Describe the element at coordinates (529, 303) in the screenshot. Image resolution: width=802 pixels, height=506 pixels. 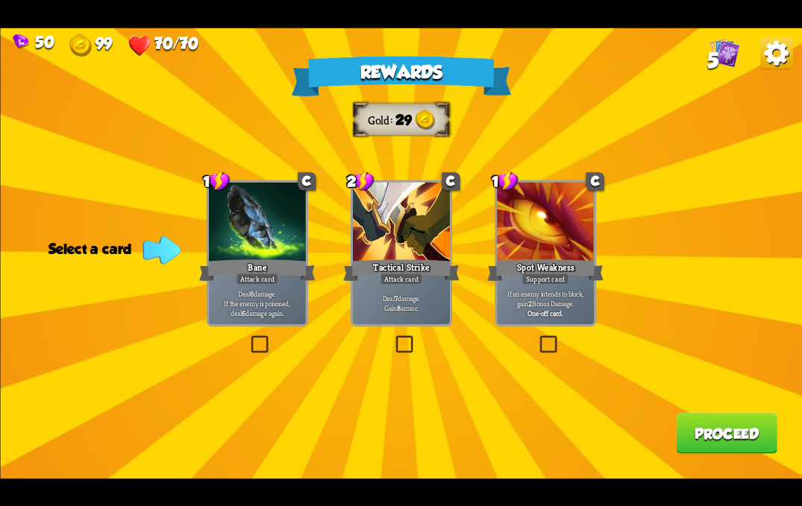
I see `b: 2` at that location.